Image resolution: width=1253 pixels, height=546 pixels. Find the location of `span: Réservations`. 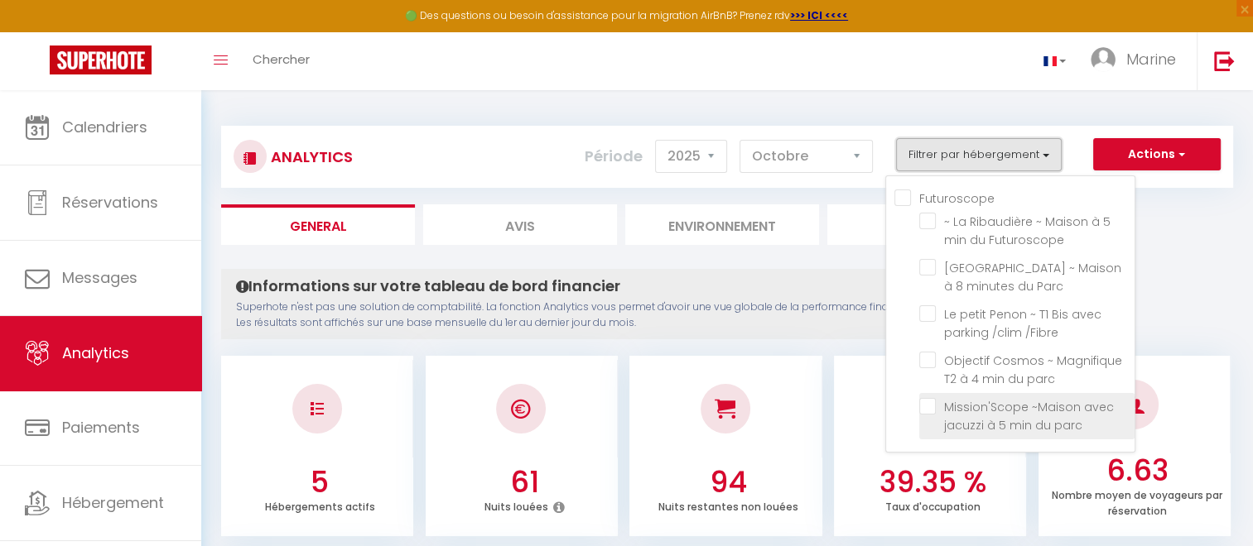

span: Réservations is located at coordinates (110, 202).